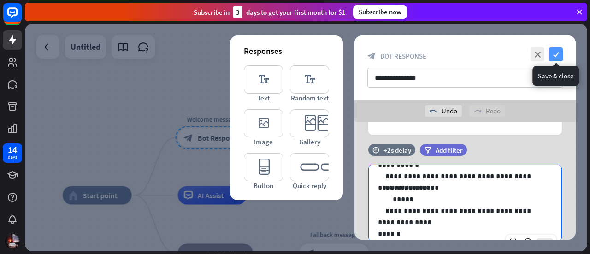 This screenshot has width=590, height=254. I want to click on div: 14, so click(12, 150).